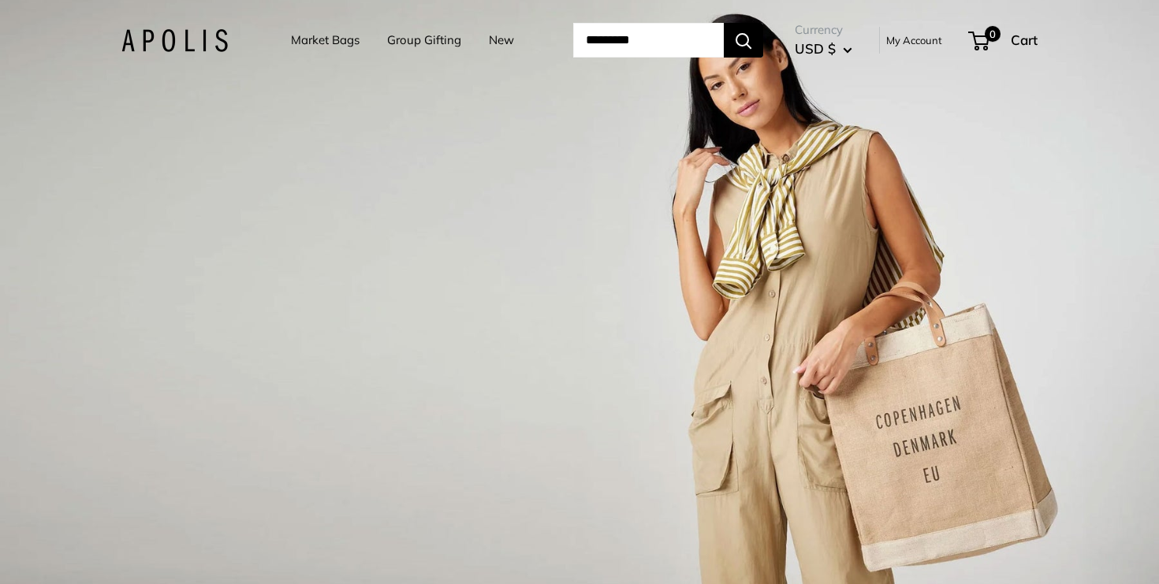 Image resolution: width=1159 pixels, height=584 pixels. Describe the element at coordinates (502, 40) in the screenshot. I see `a: New` at that location.